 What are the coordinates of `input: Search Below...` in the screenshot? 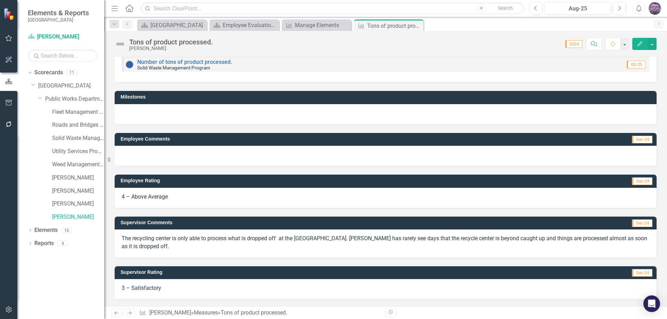 It's located at (63, 56).